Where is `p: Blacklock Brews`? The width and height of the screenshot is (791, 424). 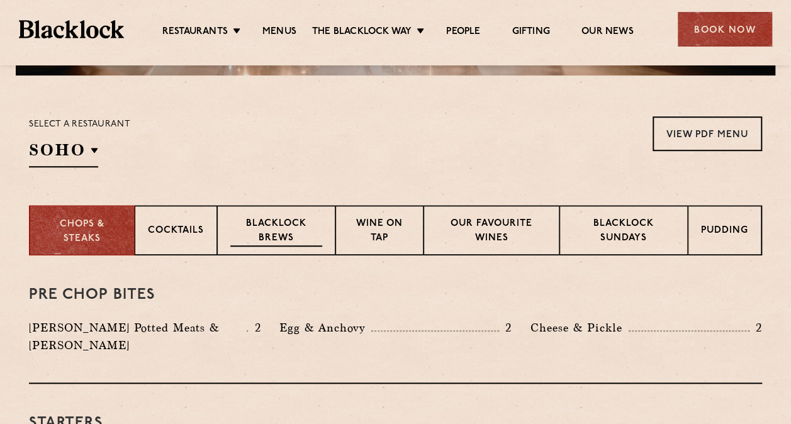
p: Blacklock Brews is located at coordinates (276, 232).